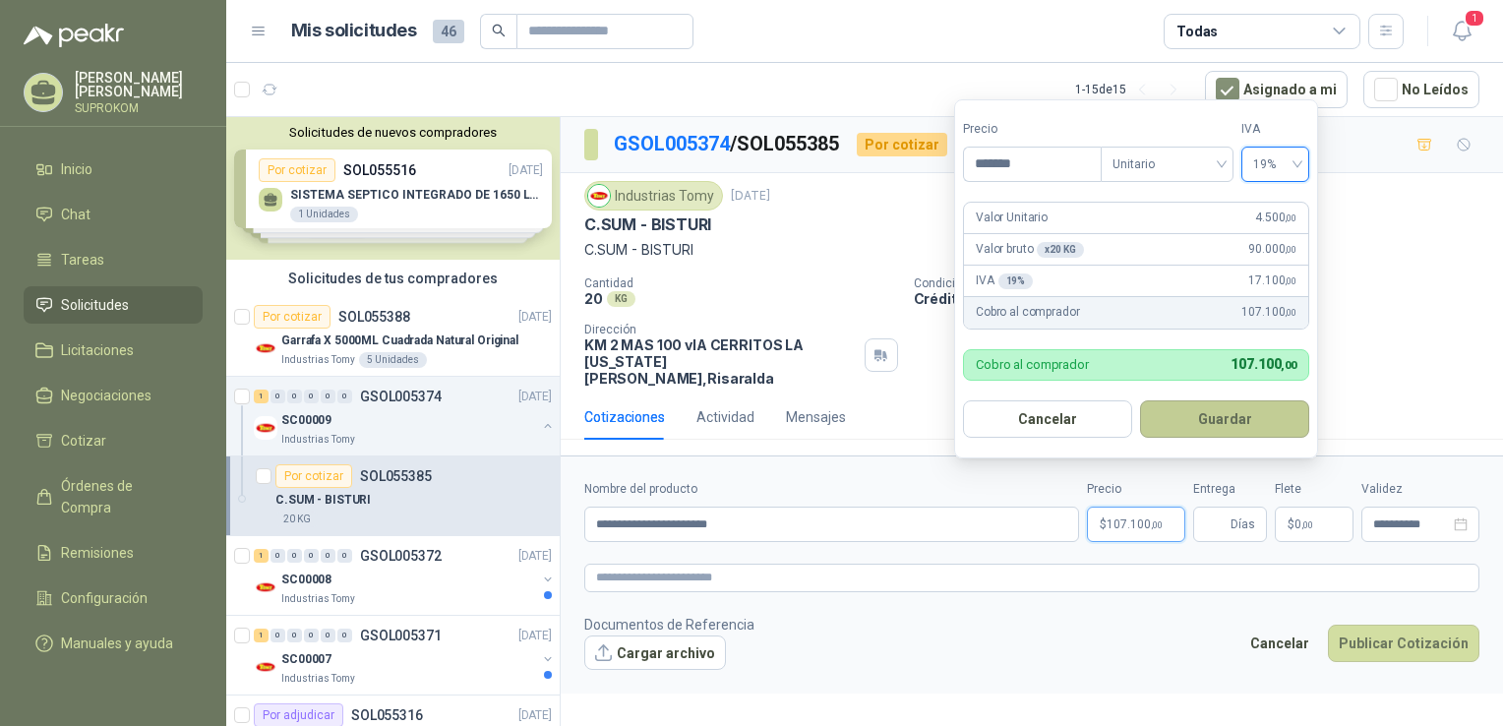 This screenshot has height=726, width=1503. What do you see at coordinates (113, 214) in the screenshot?
I see `a: Chat` at bounding box center [113, 214].